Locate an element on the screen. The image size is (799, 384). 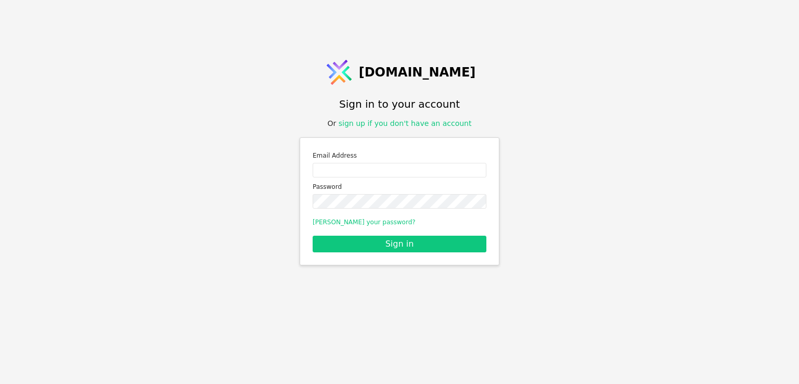
input: Email address is located at coordinates (400, 170).